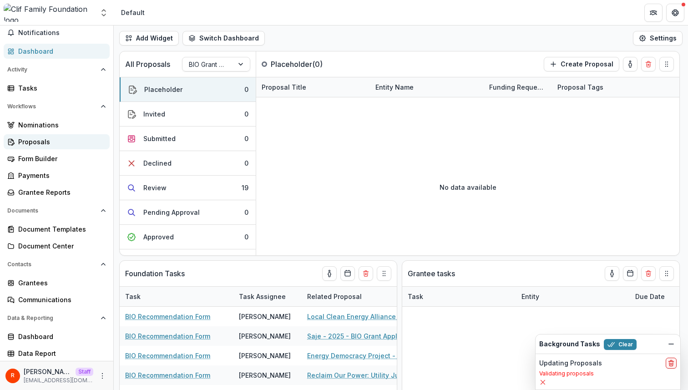 The width and height of the screenshot is (688, 390). I want to click on nav: breadcrumb, so click(133, 12).